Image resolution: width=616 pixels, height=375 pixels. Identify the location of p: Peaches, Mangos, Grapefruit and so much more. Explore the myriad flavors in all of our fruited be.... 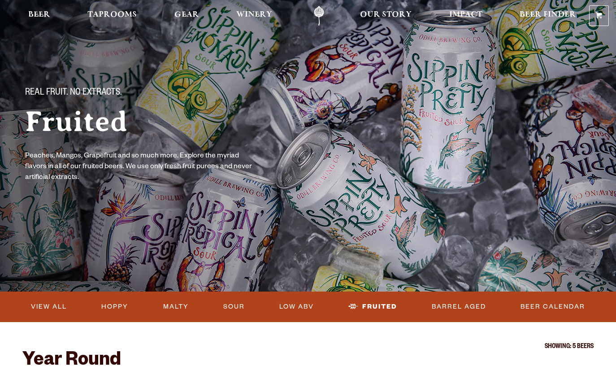
(140, 167).